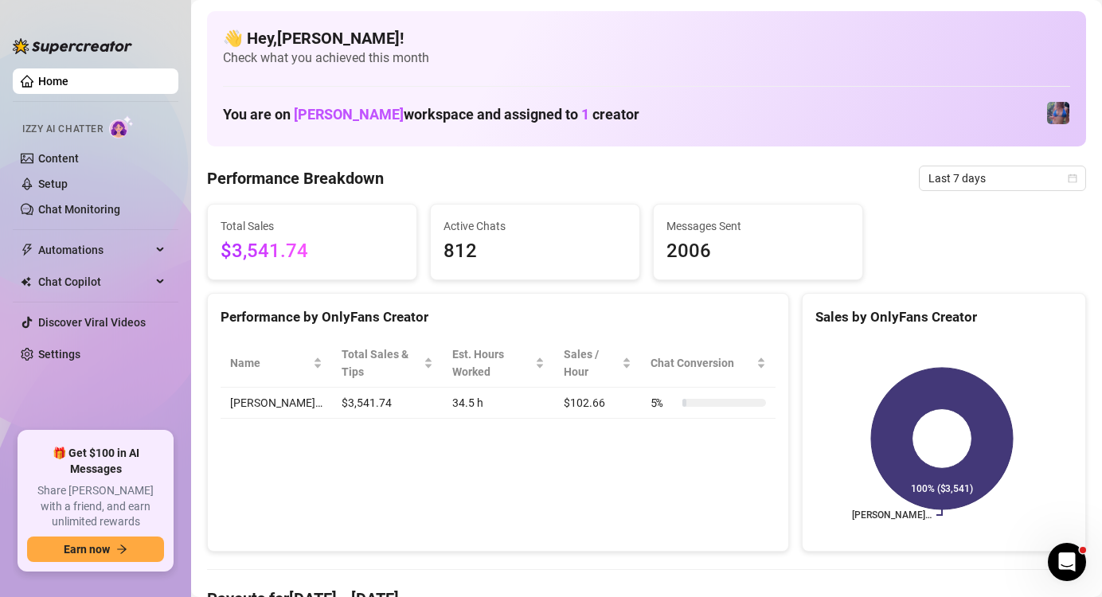 The image size is (1102, 597). What do you see at coordinates (664, 403) in the screenshot?
I see `span: 5 %` at bounding box center [664, 403].